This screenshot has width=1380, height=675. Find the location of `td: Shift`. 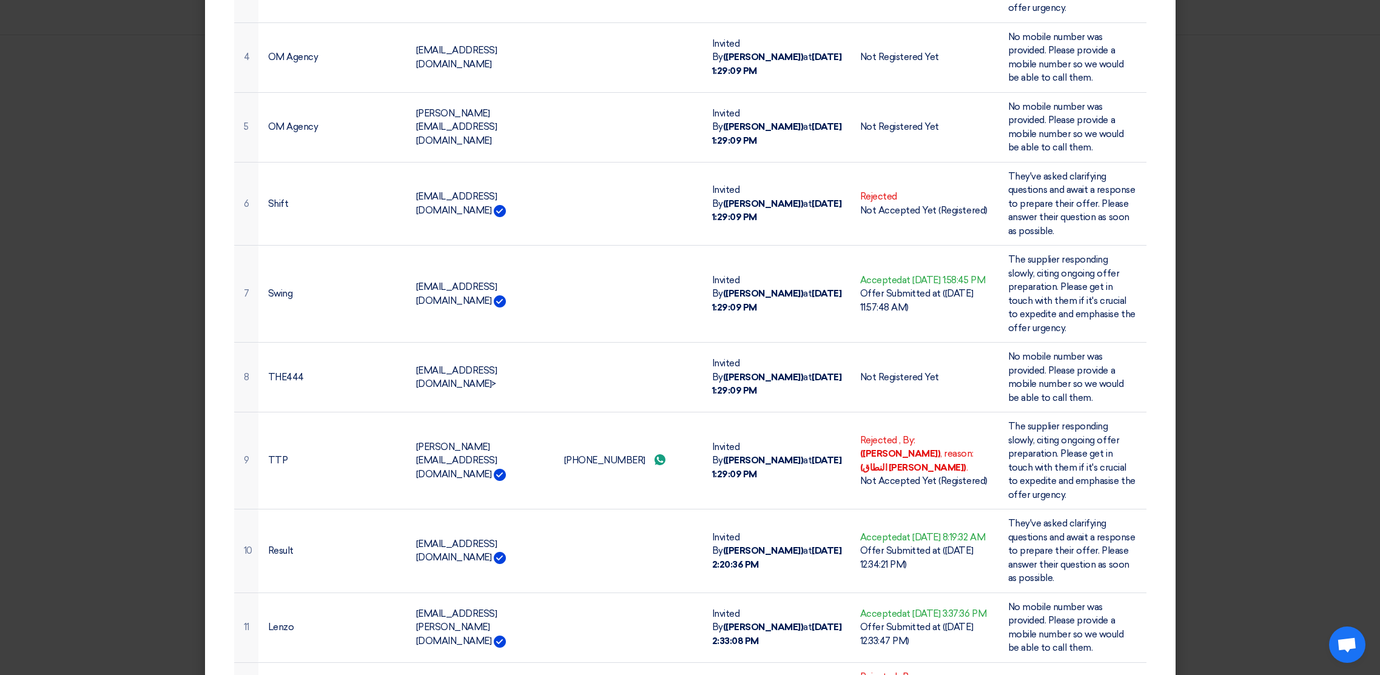

td: Shift is located at coordinates (333, 204).